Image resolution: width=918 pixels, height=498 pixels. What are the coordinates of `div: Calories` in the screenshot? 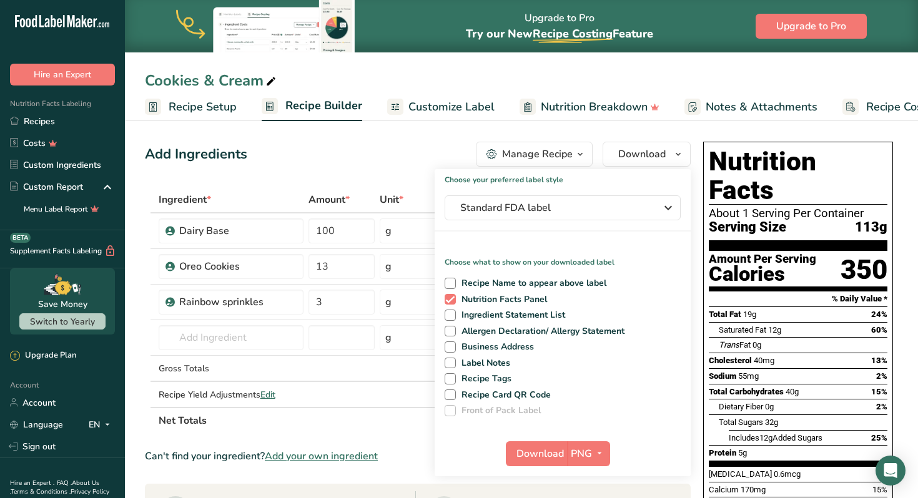 It's located at (763, 274).